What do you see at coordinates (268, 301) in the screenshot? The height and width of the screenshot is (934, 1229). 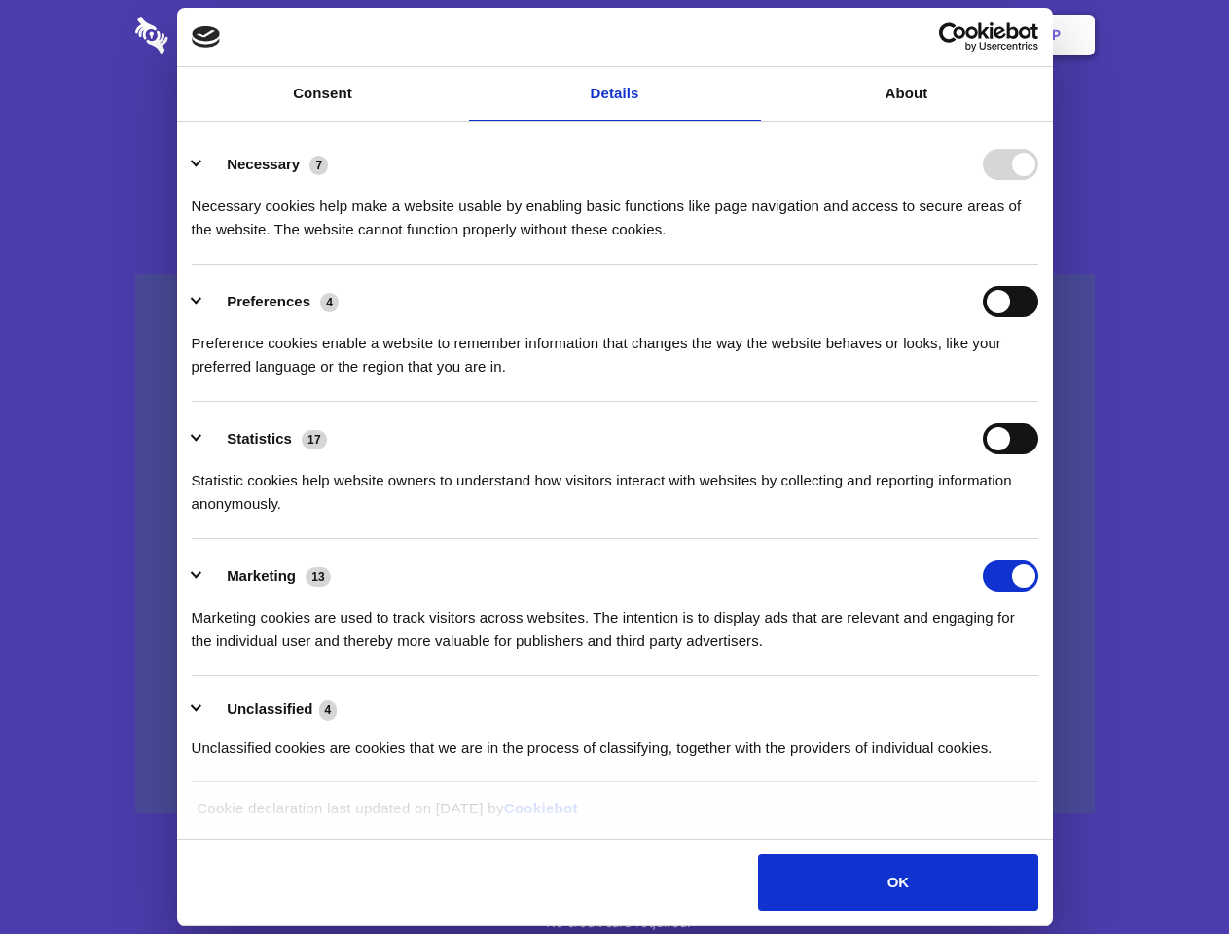 I see `label: Preferences` at bounding box center [268, 301].